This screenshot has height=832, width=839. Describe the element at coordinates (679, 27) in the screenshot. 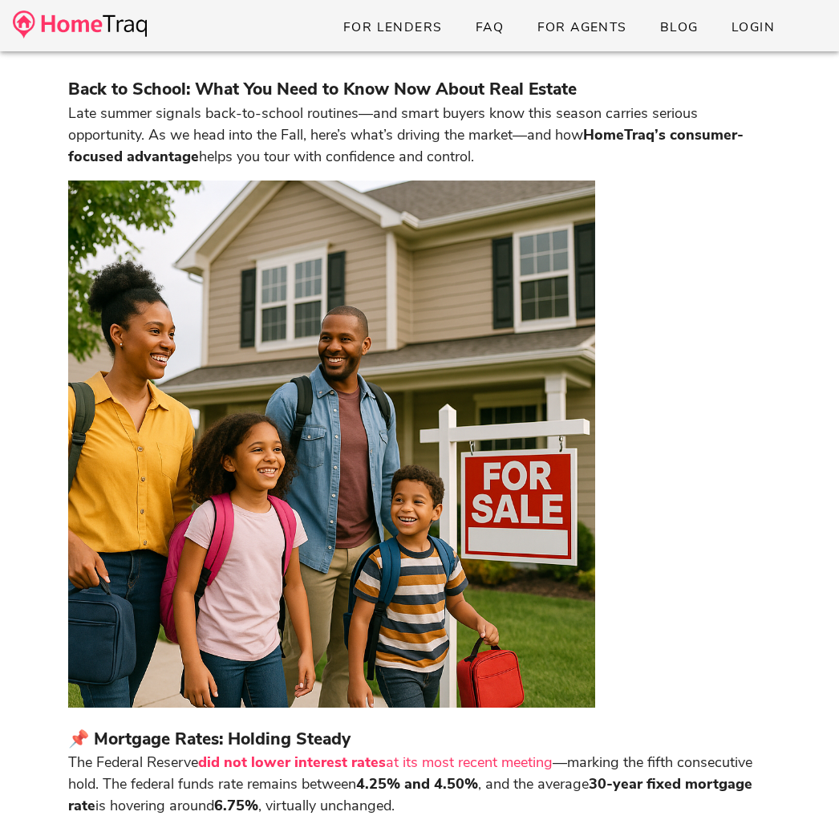

I see `span: Blog` at that location.